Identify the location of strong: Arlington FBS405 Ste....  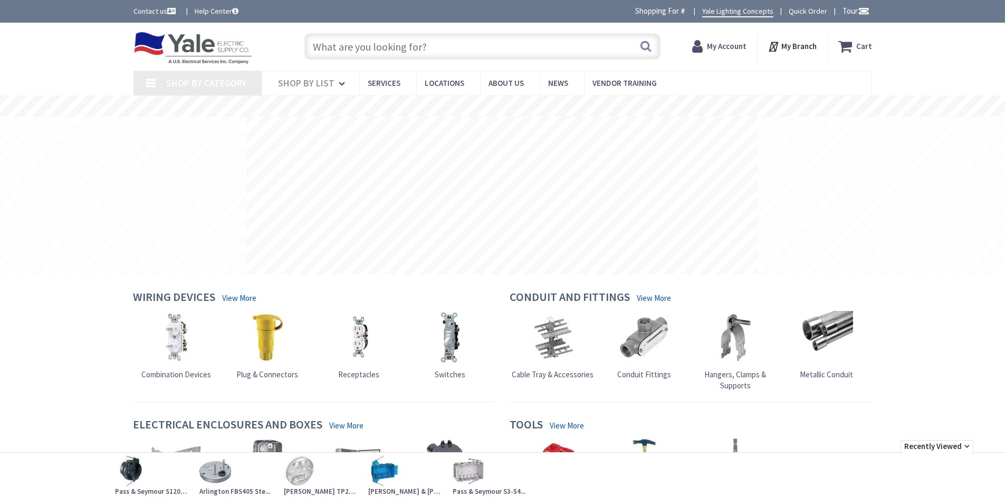
(236, 492).